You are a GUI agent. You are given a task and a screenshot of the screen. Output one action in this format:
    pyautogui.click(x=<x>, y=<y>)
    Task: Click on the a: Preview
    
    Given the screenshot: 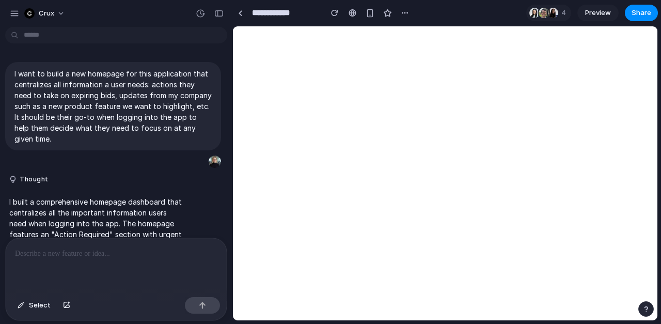 What is the action you would take?
    pyautogui.click(x=598, y=13)
    